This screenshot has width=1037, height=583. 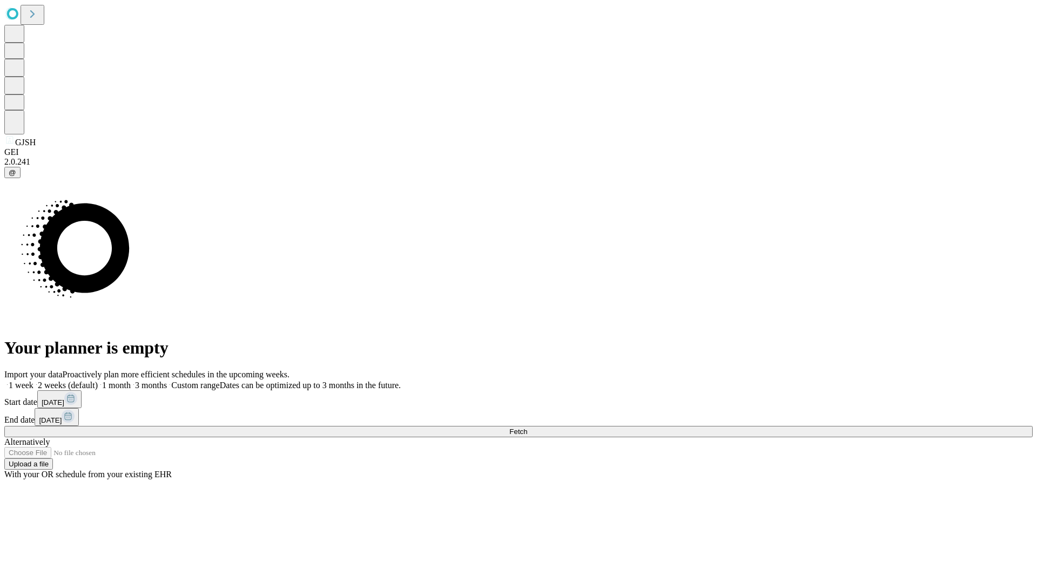 I want to click on div: End date, so click(x=519, y=417).